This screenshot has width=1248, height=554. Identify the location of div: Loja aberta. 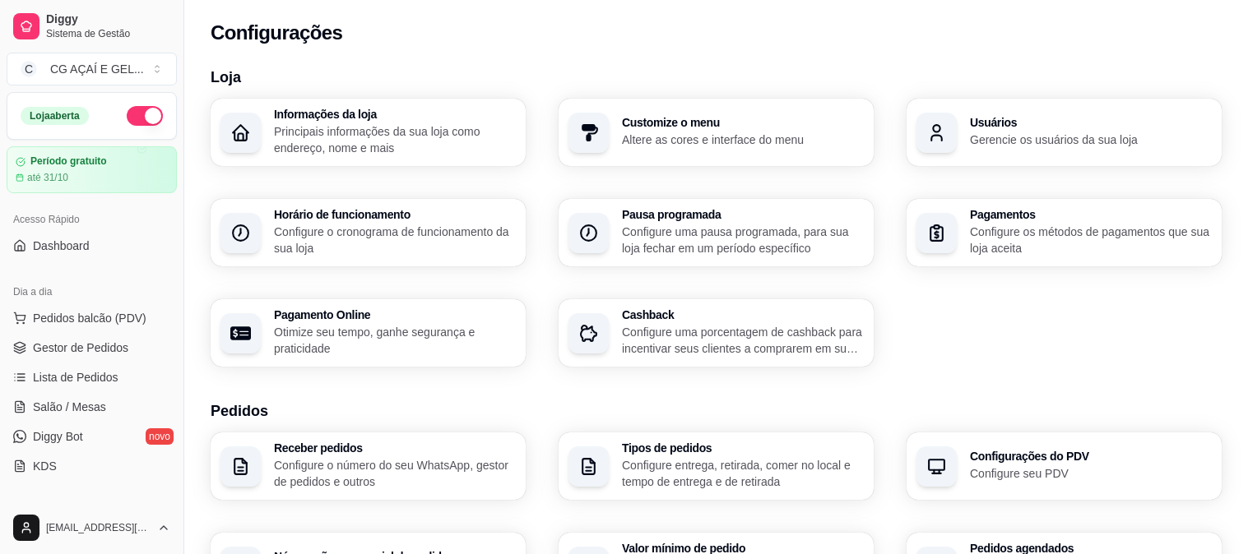
(54, 116).